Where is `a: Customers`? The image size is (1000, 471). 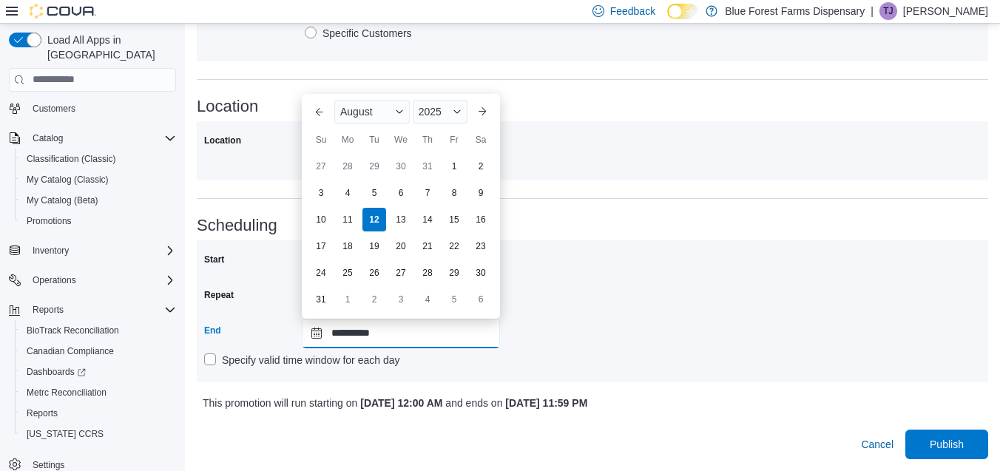
a: Customers is located at coordinates (54, 109).